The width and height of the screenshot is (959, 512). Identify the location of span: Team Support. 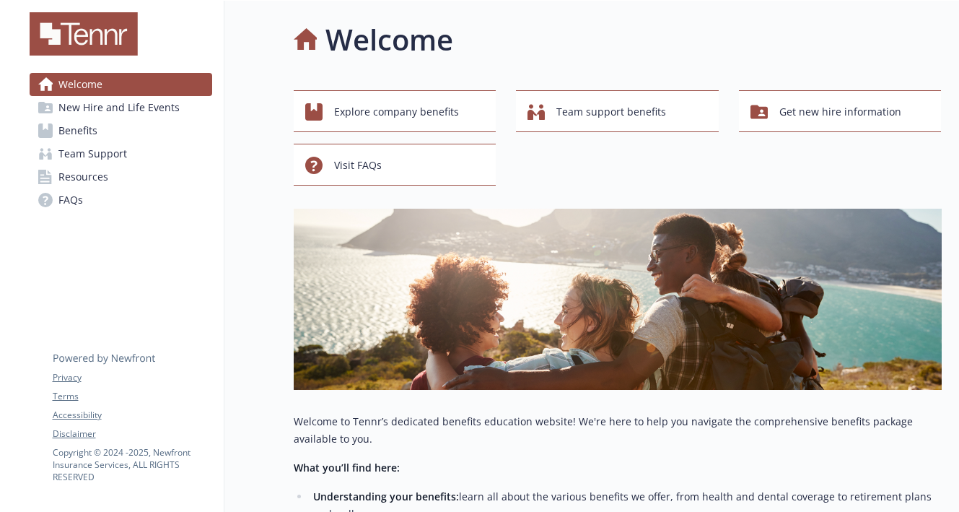
(92, 154).